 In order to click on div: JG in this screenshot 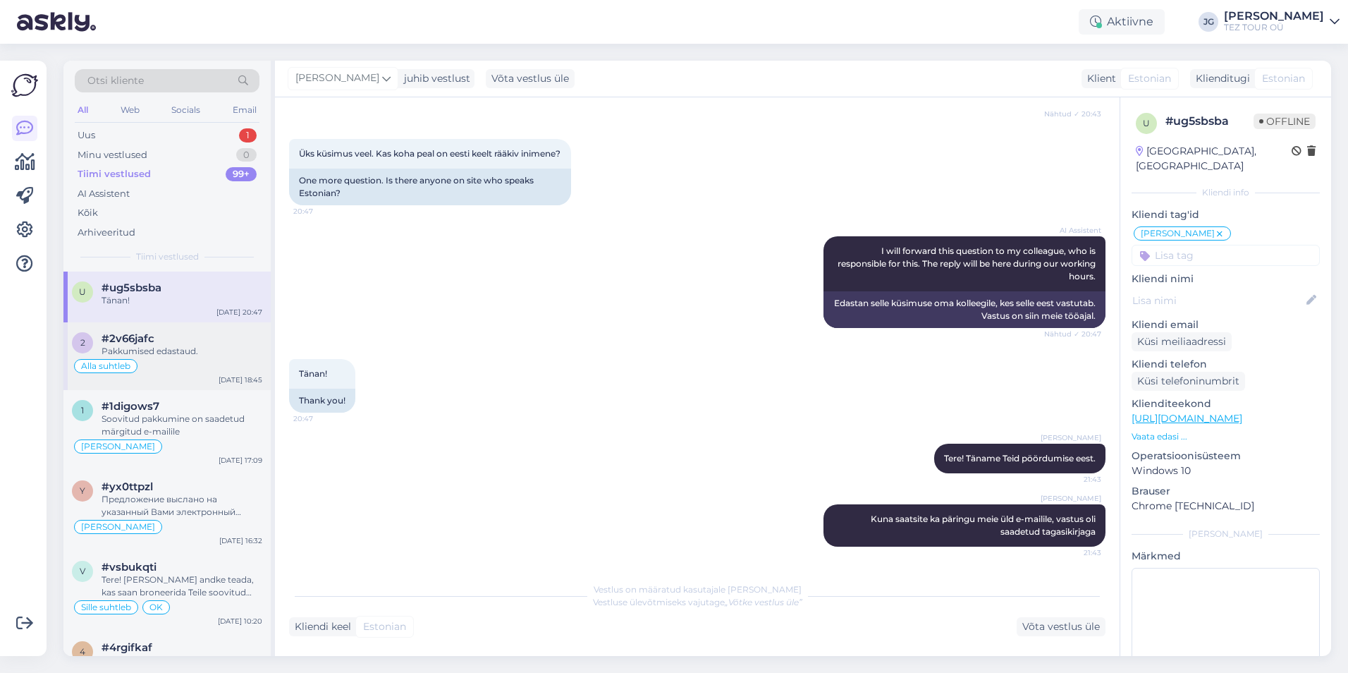, I will do `click(1208, 22)`.